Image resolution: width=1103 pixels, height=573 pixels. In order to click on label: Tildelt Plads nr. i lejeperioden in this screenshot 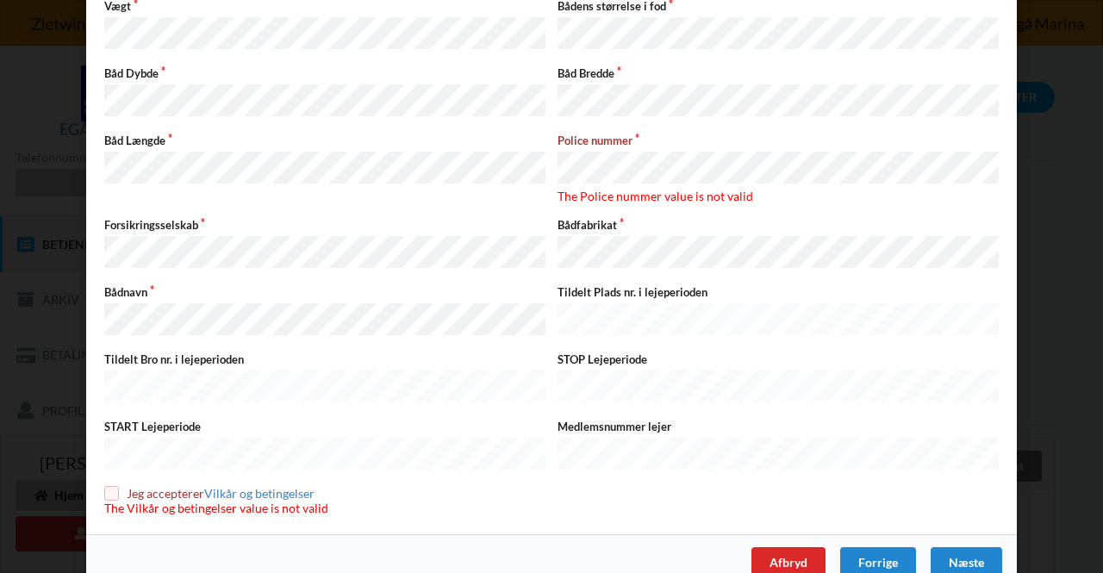, I will do `click(778, 292)`.